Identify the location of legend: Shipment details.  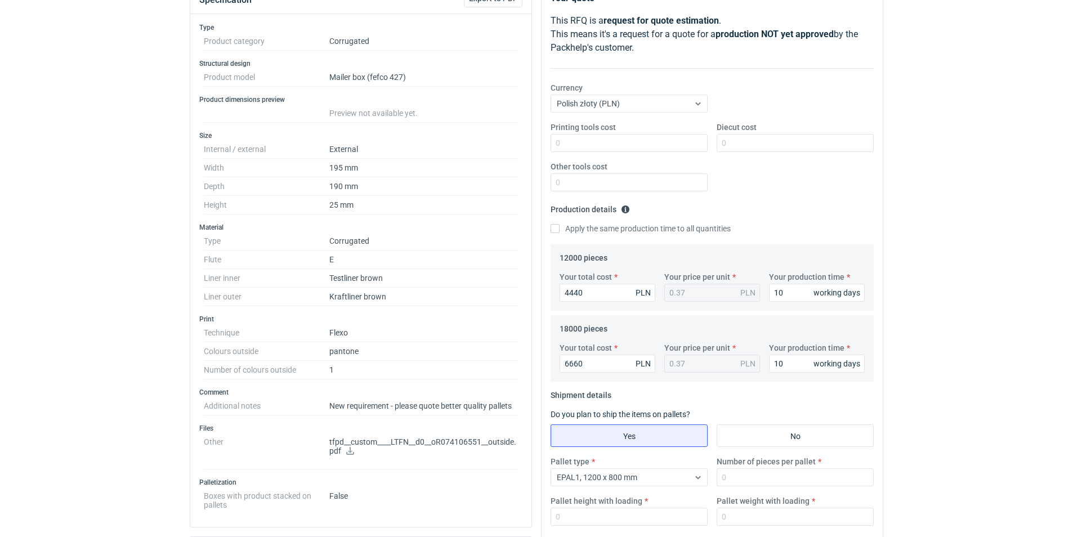
(581, 393).